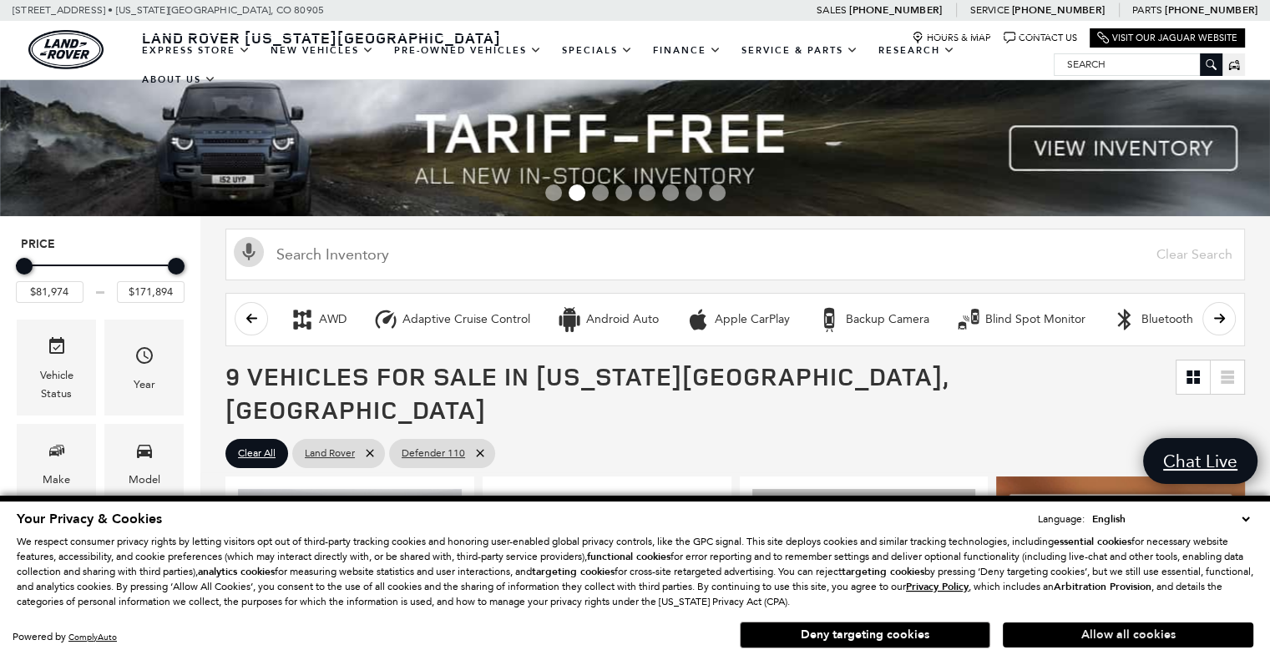 The image size is (1270, 660). Describe the element at coordinates (330, 453) in the screenshot. I see `span: Land Rover` at that location.